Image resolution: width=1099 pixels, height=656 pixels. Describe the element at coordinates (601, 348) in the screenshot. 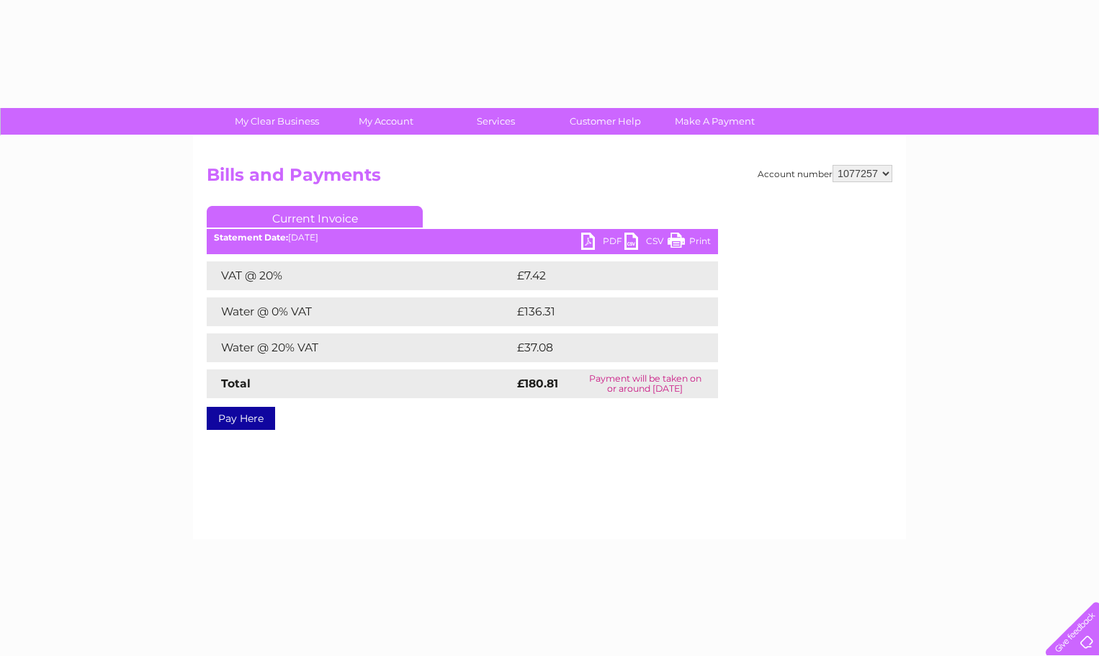

I see `td: £37.08` at that location.